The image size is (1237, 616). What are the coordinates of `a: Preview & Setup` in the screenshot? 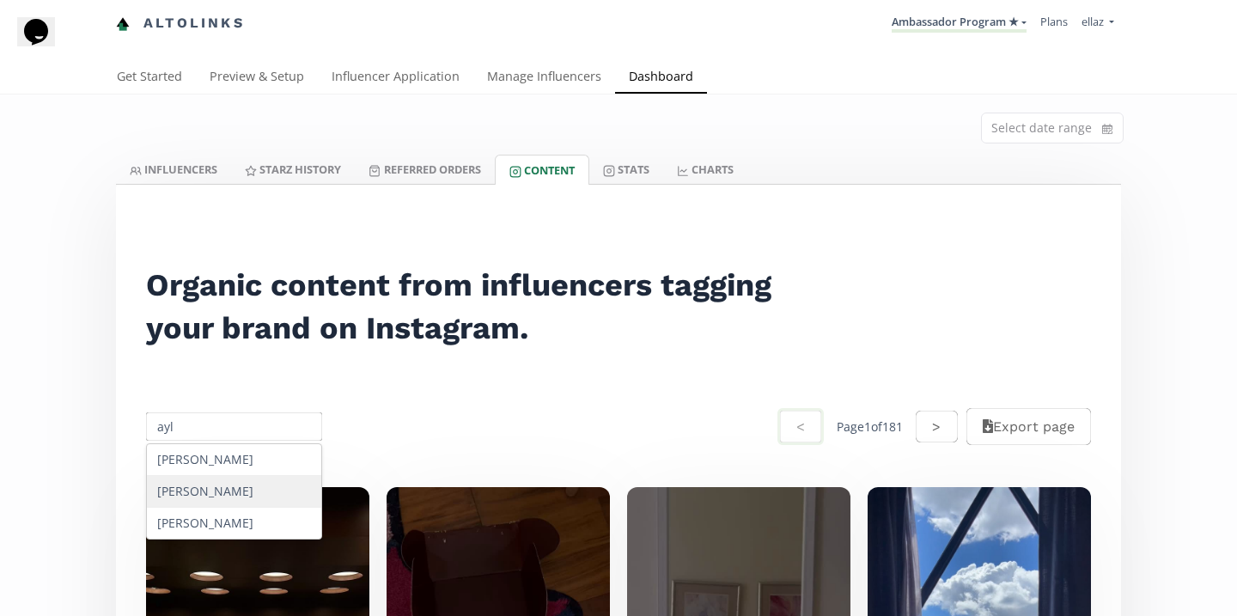 It's located at (257, 78).